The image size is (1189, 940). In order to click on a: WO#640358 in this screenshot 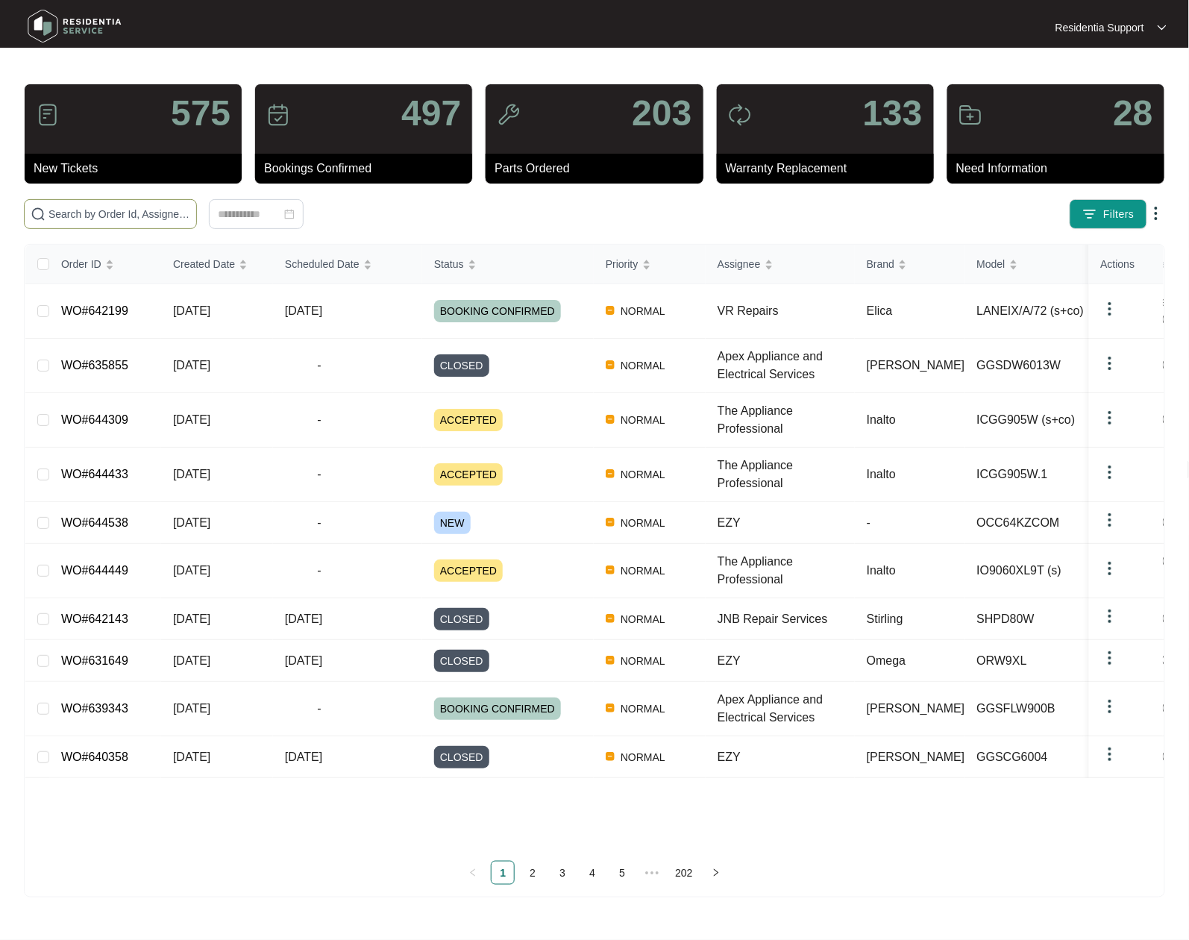, I will do `click(95, 756)`.